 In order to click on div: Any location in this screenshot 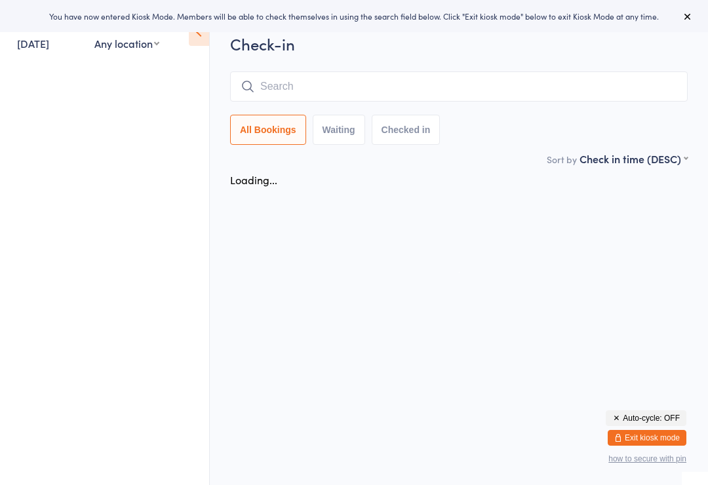, I will do `click(126, 43)`.